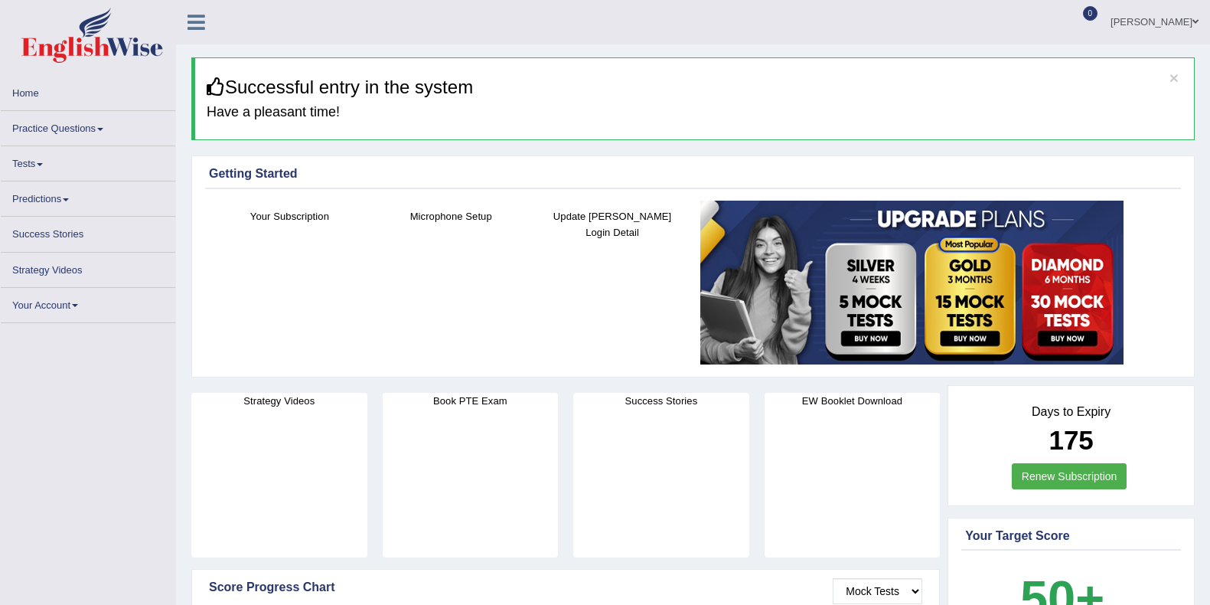 This screenshot has height=605, width=1210. What do you see at coordinates (693, 174) in the screenshot?
I see `div: Getting Started` at bounding box center [693, 174].